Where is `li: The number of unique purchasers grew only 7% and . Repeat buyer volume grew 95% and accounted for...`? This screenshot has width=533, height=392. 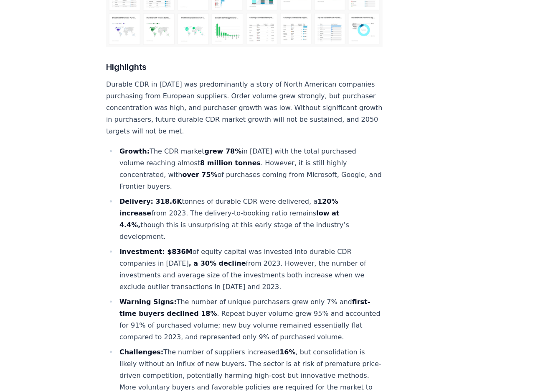
li: The number of unique purchasers grew only 7% and . Repeat buyer volume grew 95% and accounted for... is located at coordinates (250, 319).